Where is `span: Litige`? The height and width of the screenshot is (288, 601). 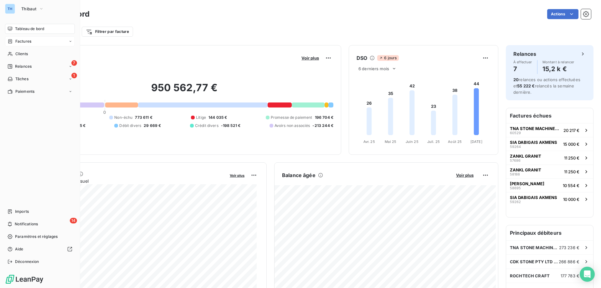
span: Litige is located at coordinates (201, 117).